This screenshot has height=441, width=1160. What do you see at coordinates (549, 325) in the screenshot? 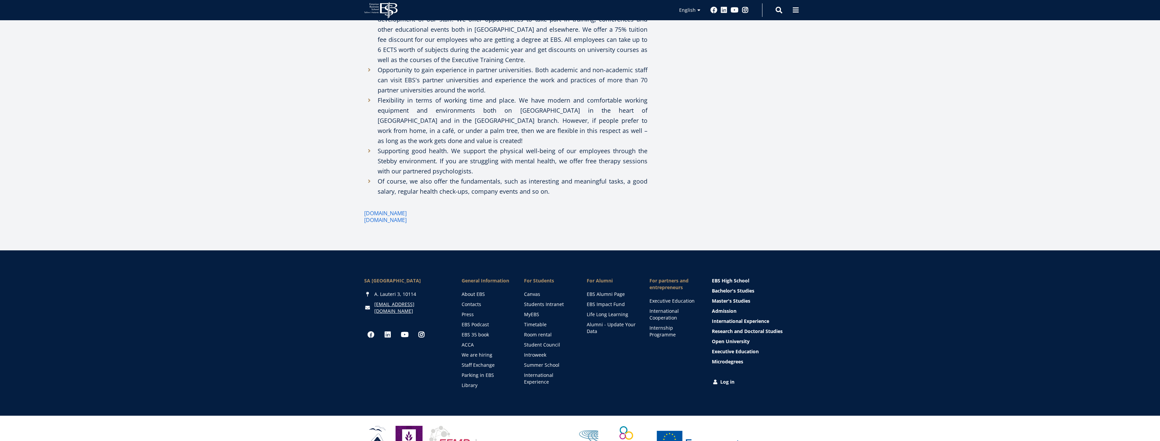
I see `a: Timetable` at bounding box center [549, 325].